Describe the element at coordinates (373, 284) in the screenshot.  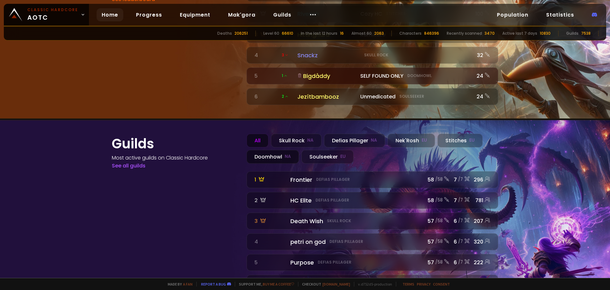
I see `span: v. d752d5 - production` at that location.